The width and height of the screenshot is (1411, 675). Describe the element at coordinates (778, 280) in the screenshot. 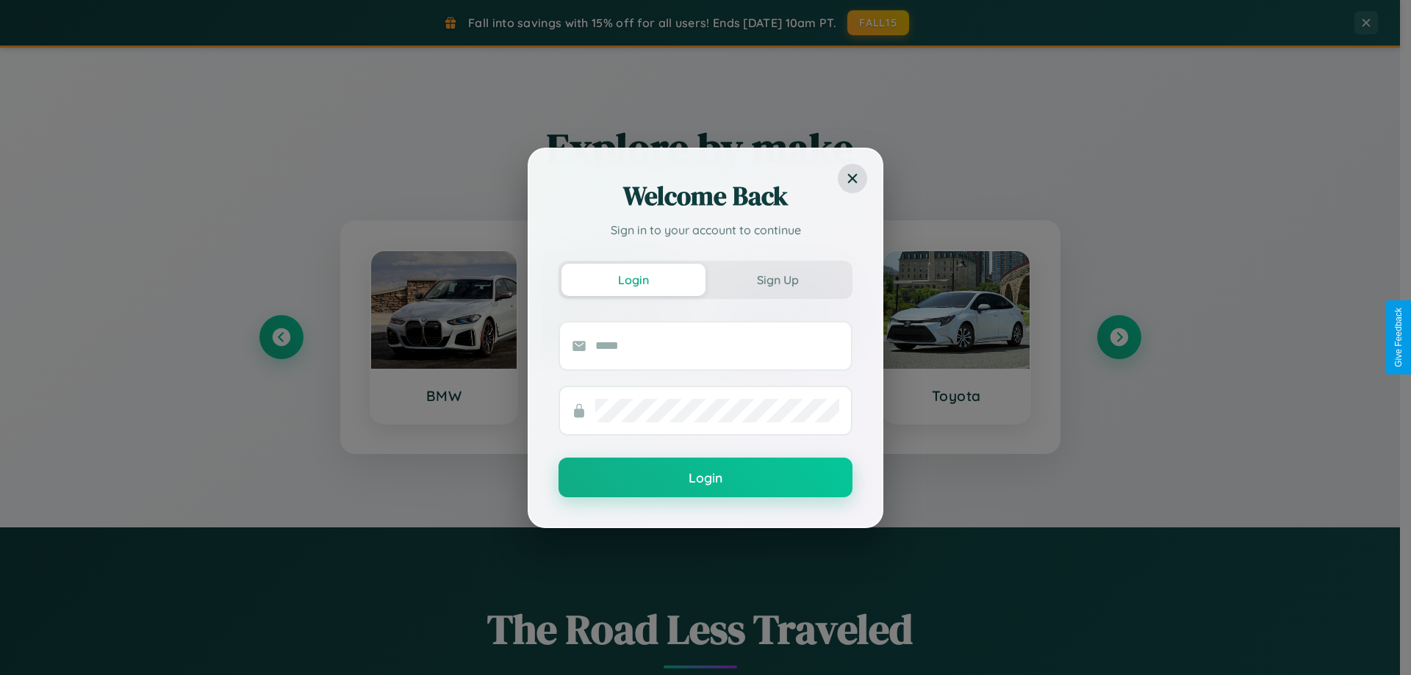

I see `button: Sign Up` at that location.